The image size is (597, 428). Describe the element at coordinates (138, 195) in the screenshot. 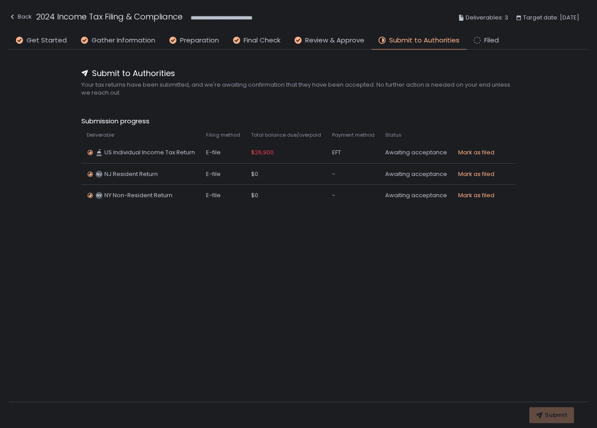

I see `span: NY Non-Resident Return` at that location.